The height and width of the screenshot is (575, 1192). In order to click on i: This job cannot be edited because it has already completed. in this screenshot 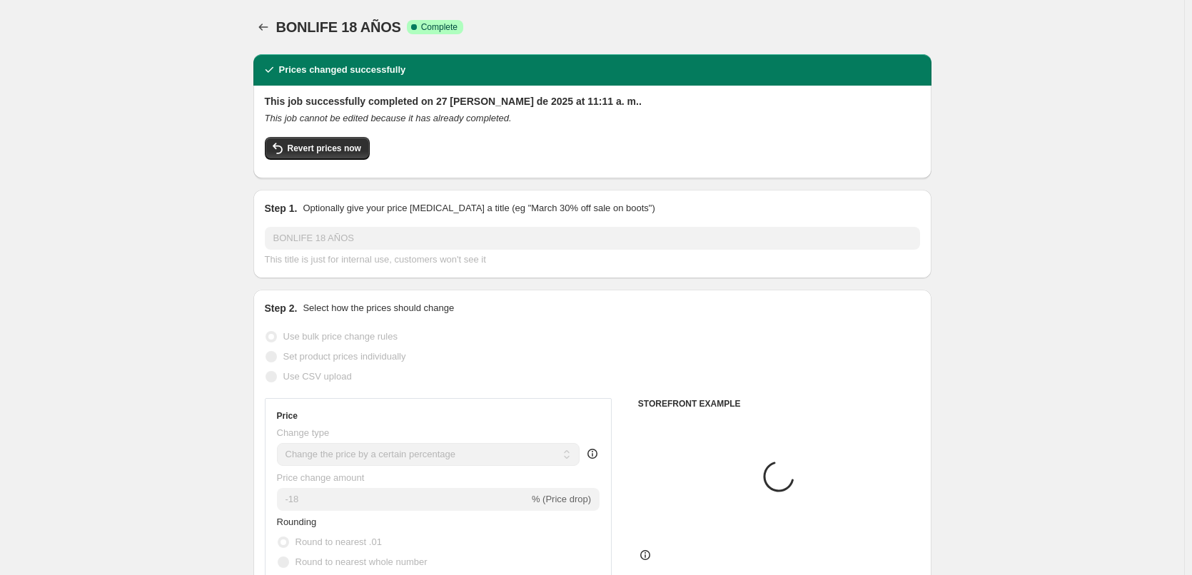, I will do `click(388, 118)`.